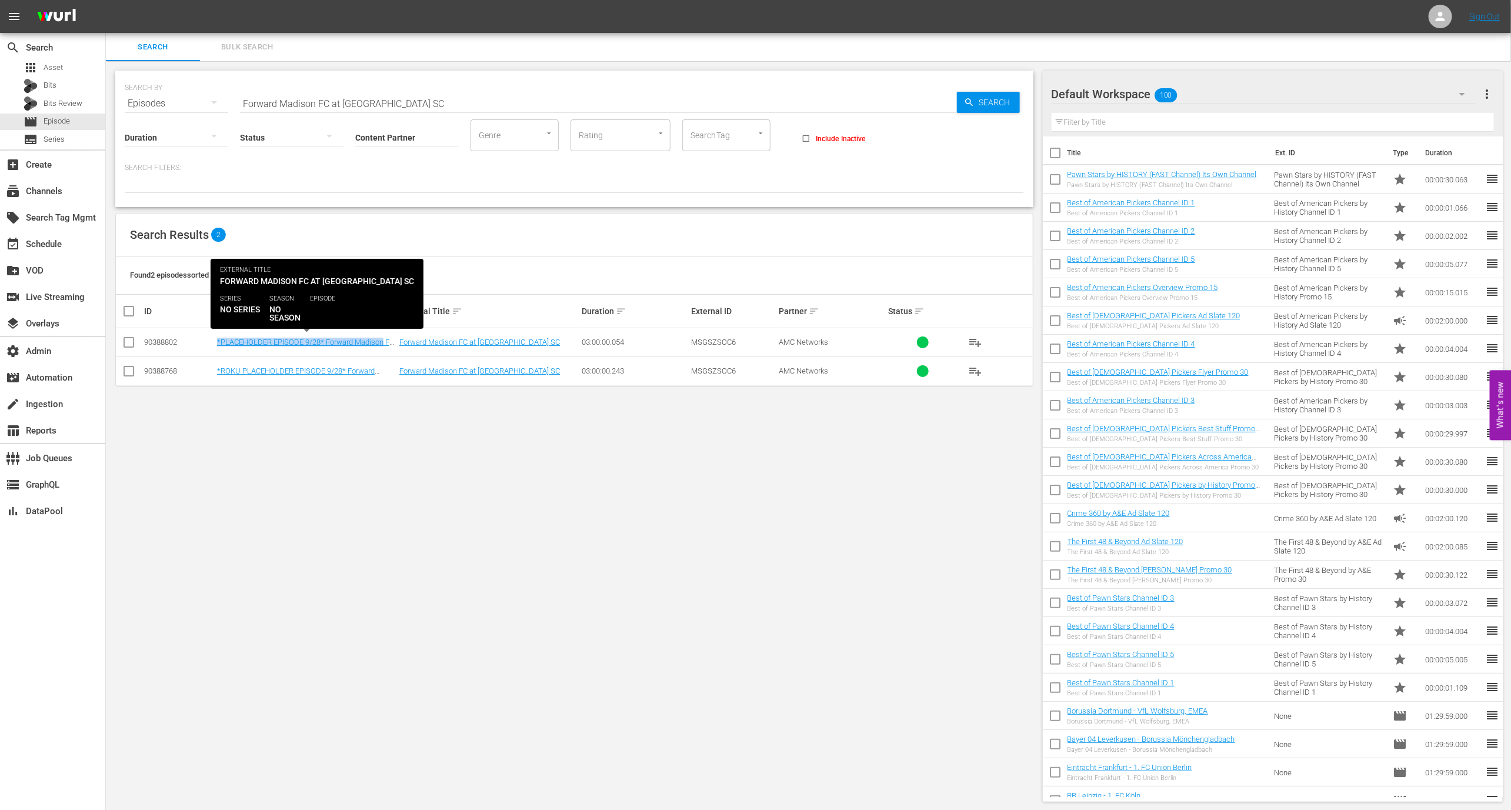  Describe the element at coordinates (1453, 744) in the screenshot. I see `td: 01:29:59.000` at that location.